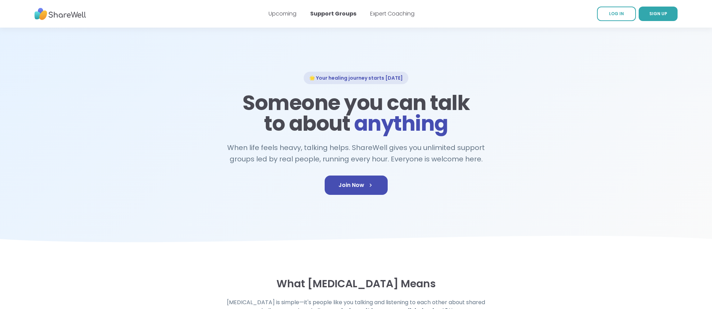  What do you see at coordinates (401, 123) in the screenshot?
I see `span: anything` at bounding box center [401, 123].